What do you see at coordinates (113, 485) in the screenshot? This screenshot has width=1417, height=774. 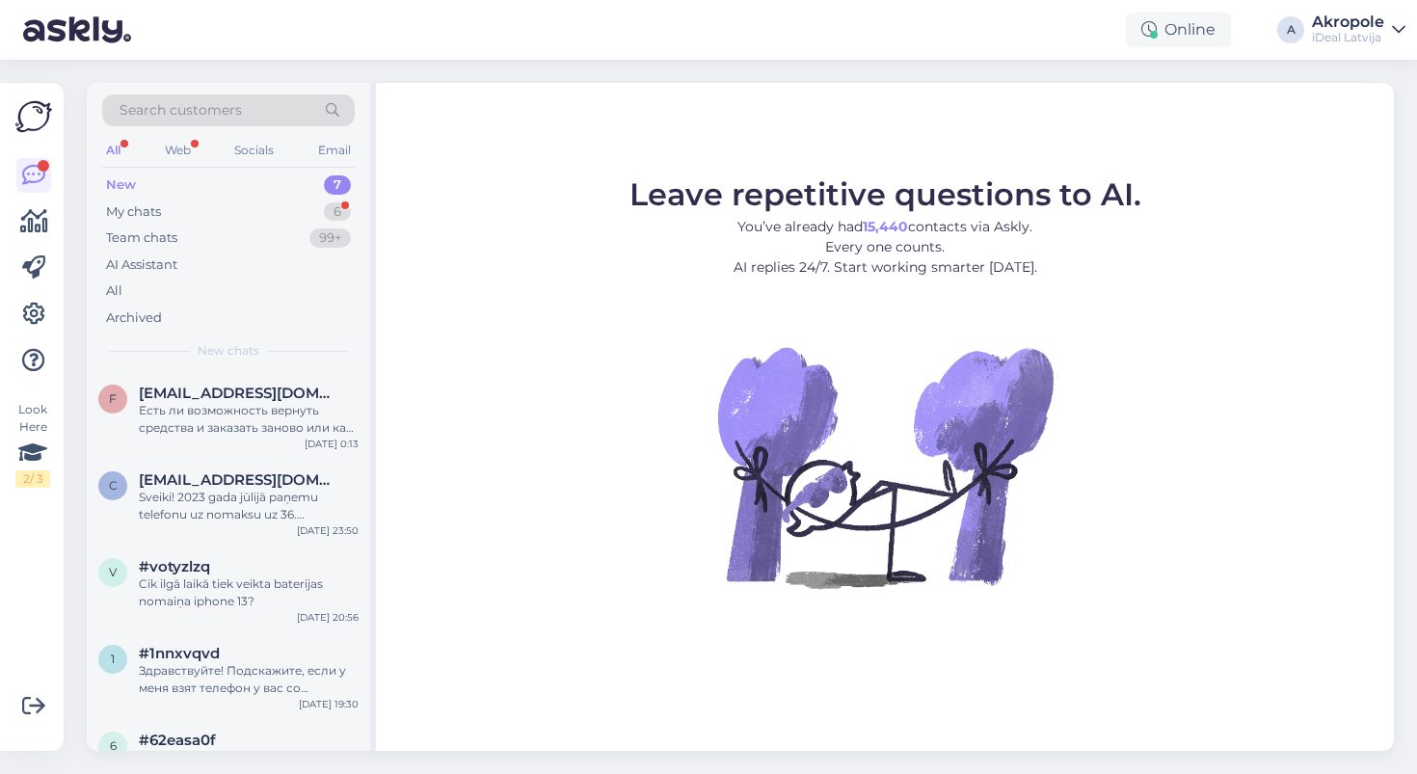 I see `span: c` at bounding box center [113, 485].